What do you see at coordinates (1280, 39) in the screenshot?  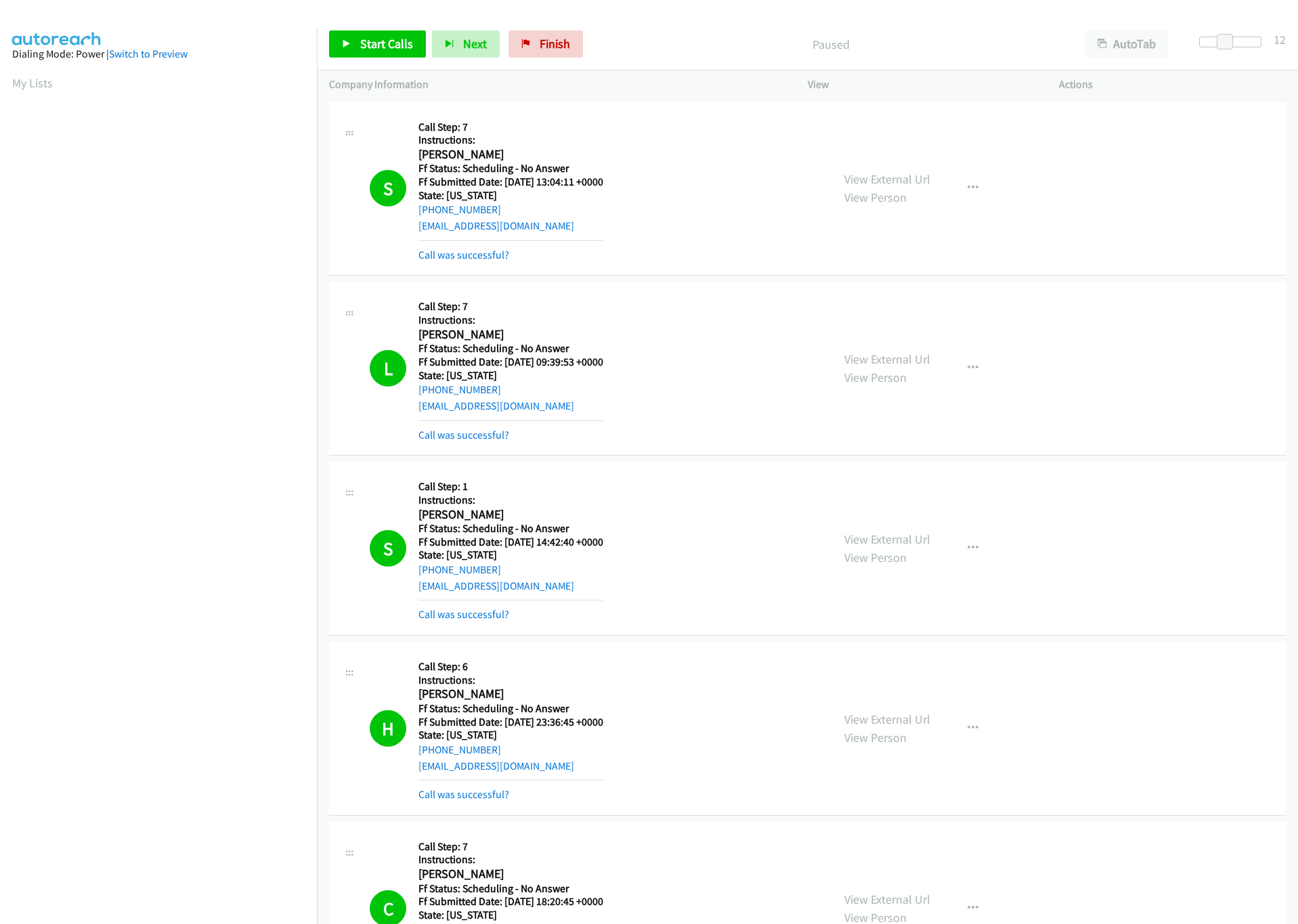 I see `div: 12` at bounding box center [1280, 39].